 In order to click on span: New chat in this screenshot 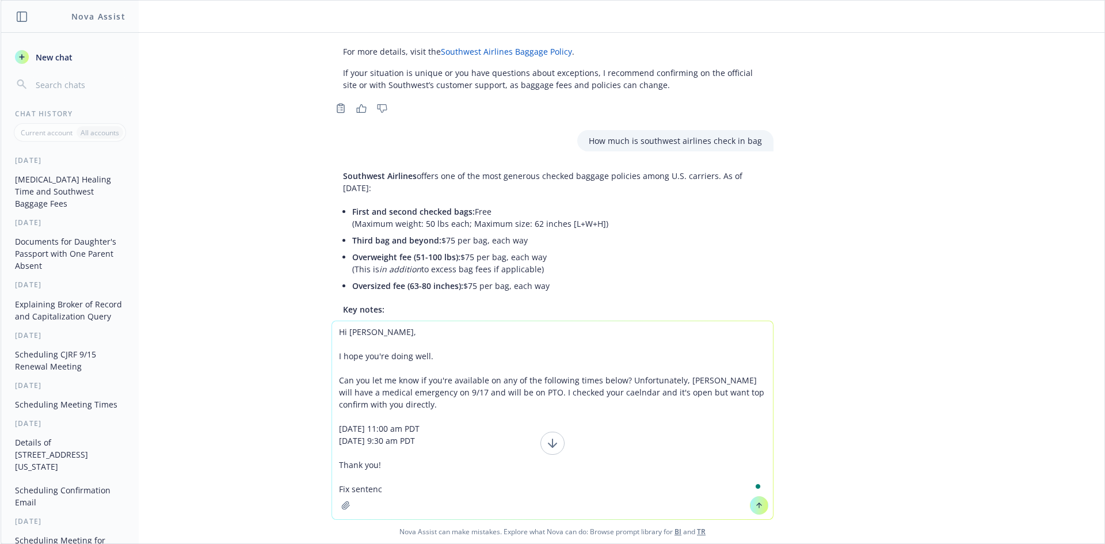, I will do `click(53, 57)`.